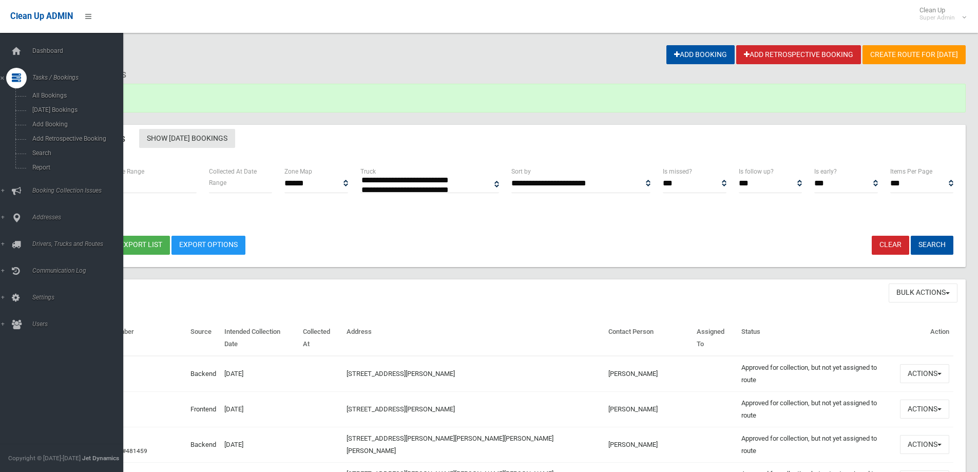 This screenshot has height=472, width=978. What do you see at coordinates (700, 54) in the screenshot?
I see `a: Add Booking` at bounding box center [700, 54].